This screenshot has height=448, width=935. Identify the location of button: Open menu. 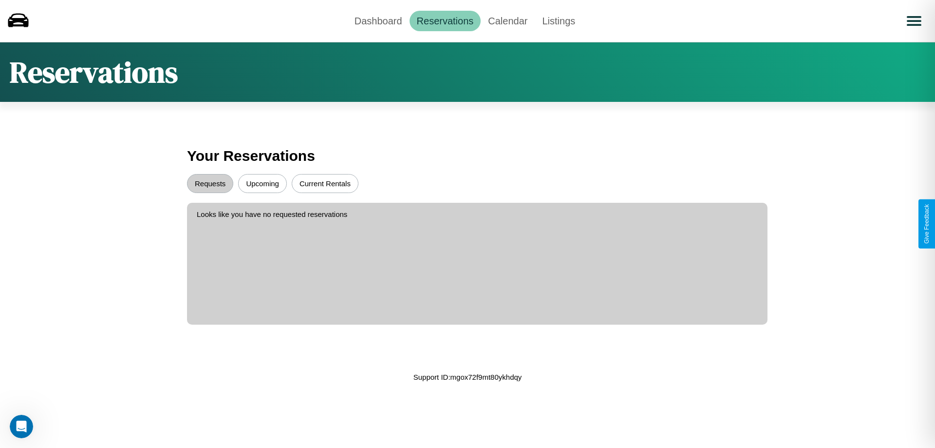
(914, 21).